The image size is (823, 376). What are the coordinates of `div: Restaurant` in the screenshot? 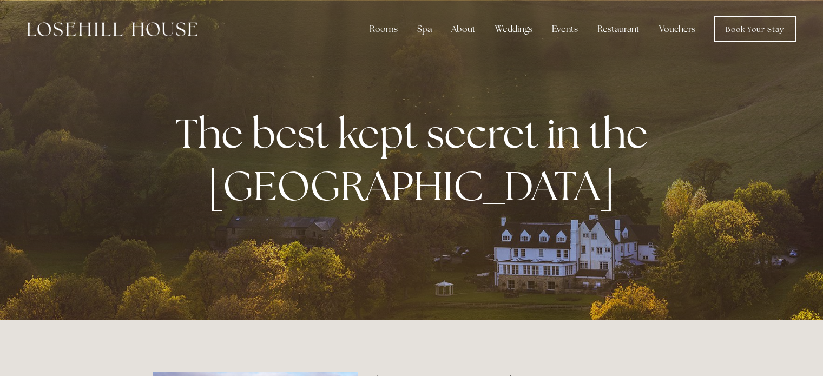 It's located at (618, 29).